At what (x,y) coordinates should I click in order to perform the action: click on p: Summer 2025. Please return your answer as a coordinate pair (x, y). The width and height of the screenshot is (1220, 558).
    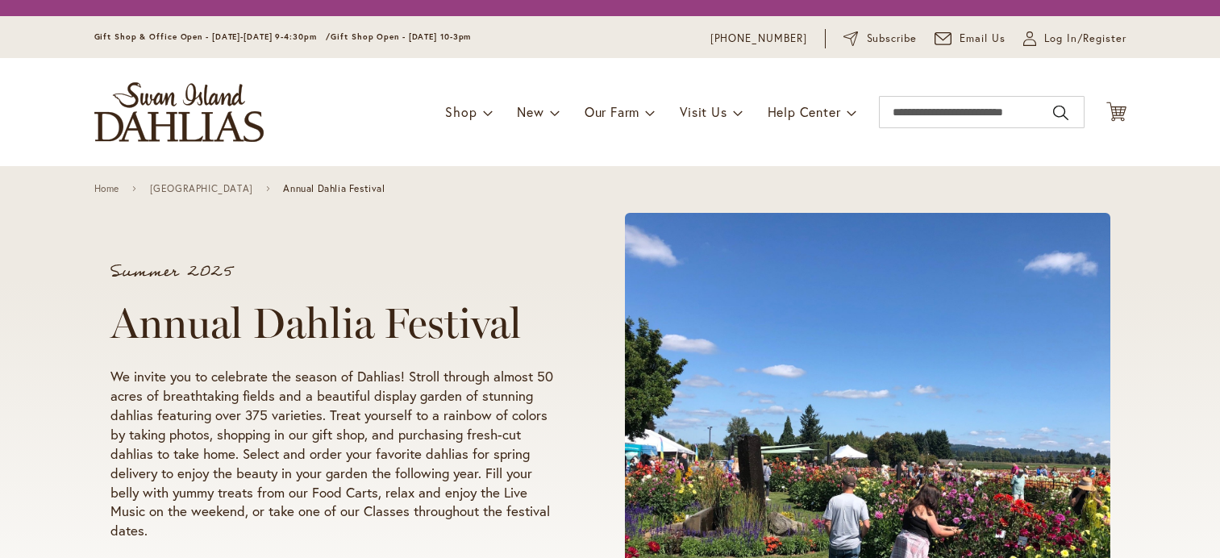
    Looking at the image, I should click on (337, 272).